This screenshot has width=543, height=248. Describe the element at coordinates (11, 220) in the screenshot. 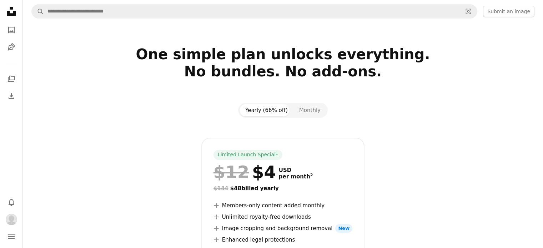

I see `button: Profile` at that location.